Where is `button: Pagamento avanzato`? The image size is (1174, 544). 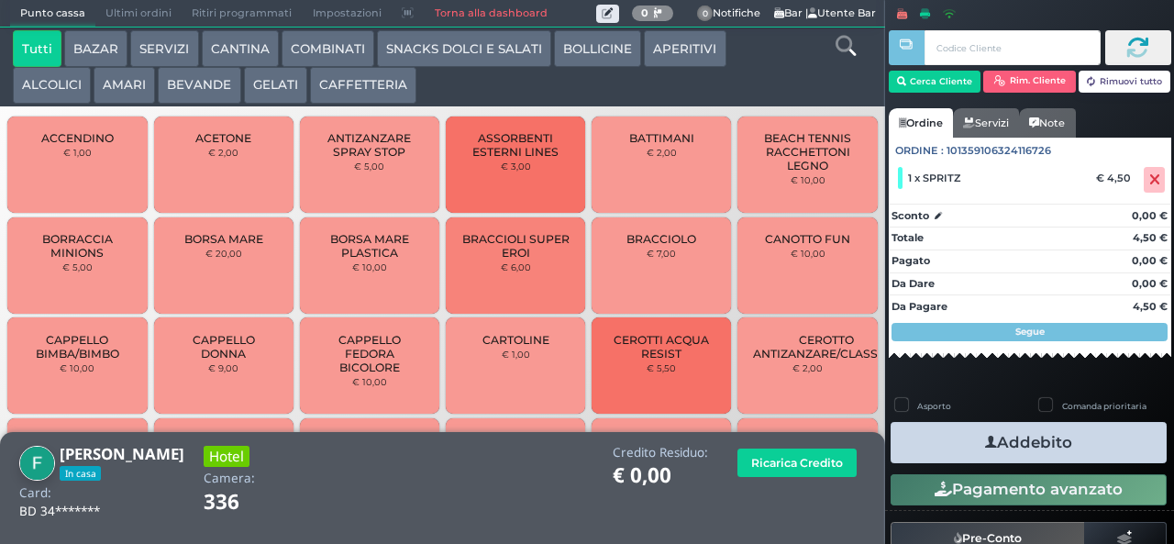 button: Pagamento avanzato is located at coordinates (1029, 490).